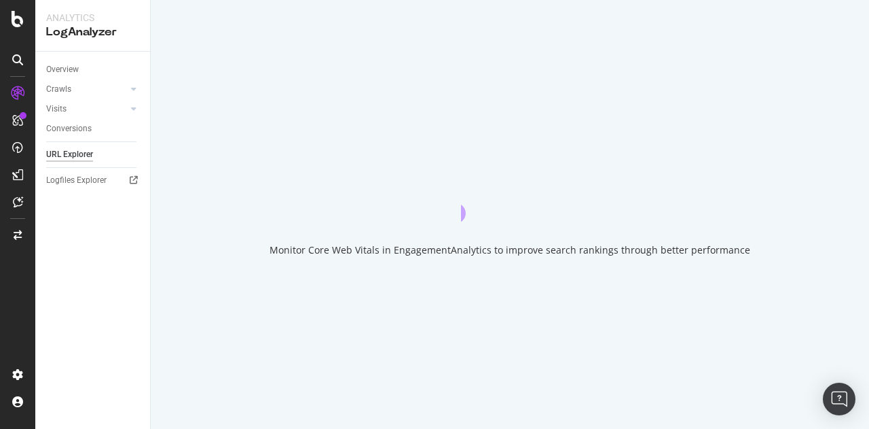 The height and width of the screenshot is (429, 869). Describe the element at coordinates (56, 109) in the screenshot. I see `div: Visits` at that location.